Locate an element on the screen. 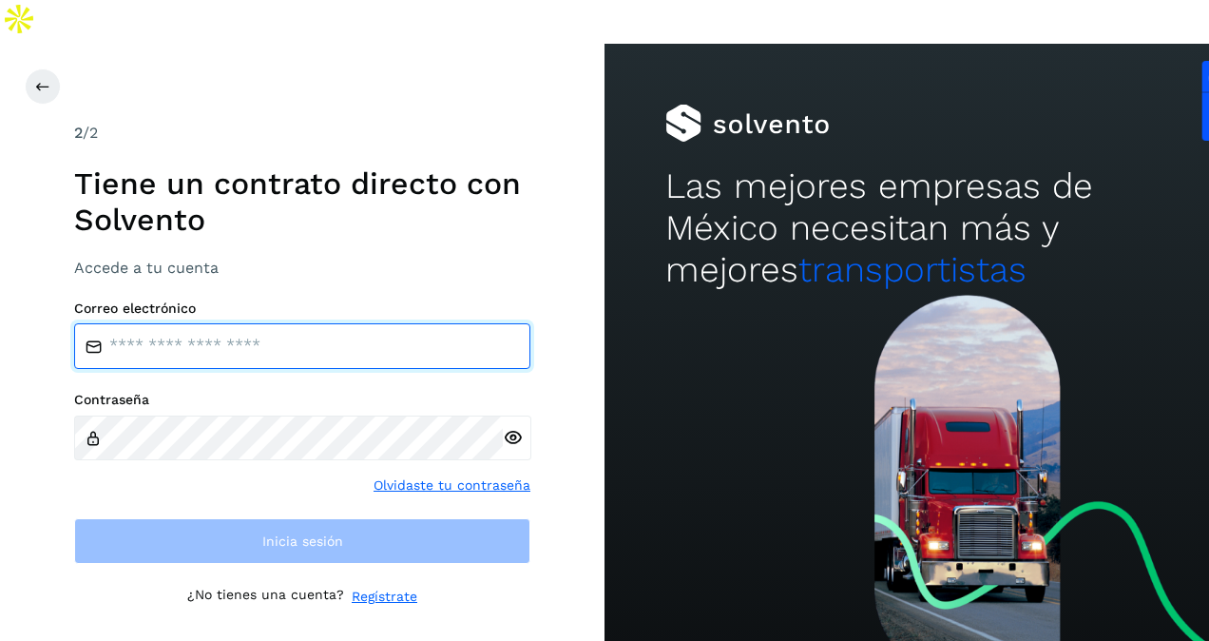 This screenshot has height=641, width=1209. label: Contraseña is located at coordinates (302, 399).